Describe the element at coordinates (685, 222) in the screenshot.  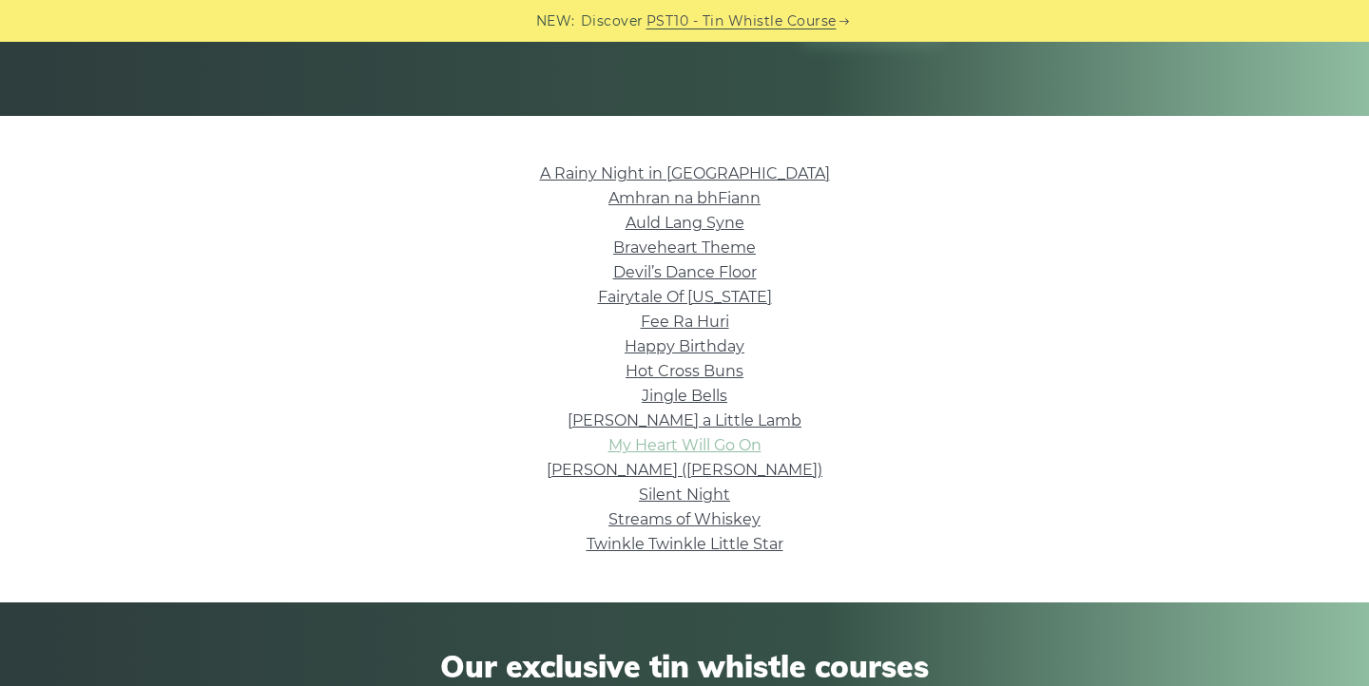
I see `a: Auld Lang Syne` at that location.